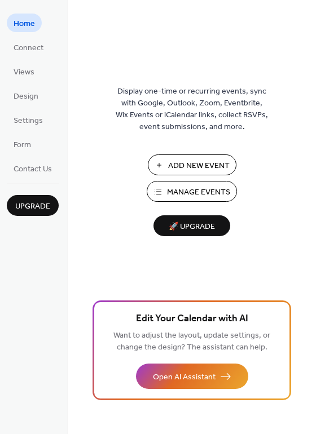 The image size is (316, 434). Describe the element at coordinates (192, 342) in the screenshot. I see `span: Want to adjust the layout, update settings, or change the design? The assistant can help.` at that location.